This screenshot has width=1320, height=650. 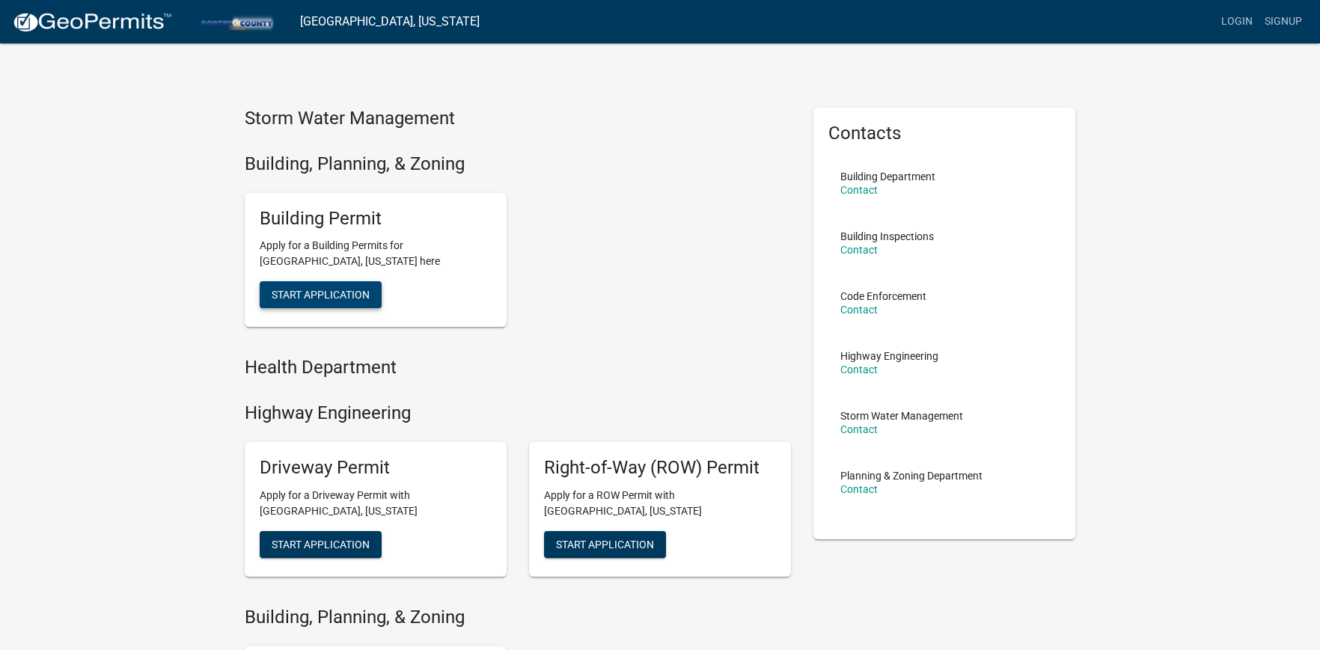 I want to click on p: Planning & Zoning Department, so click(x=911, y=476).